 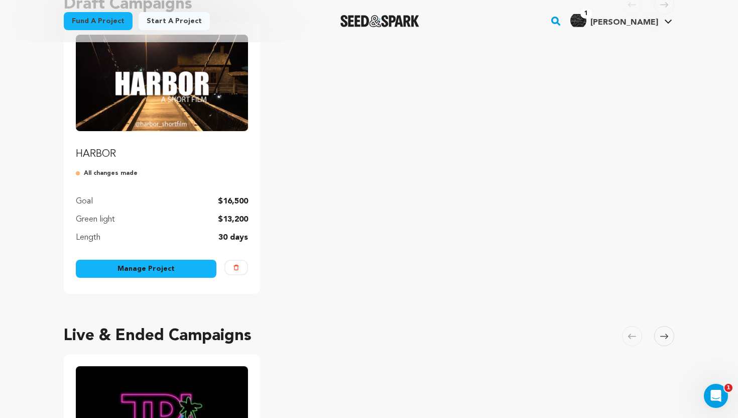 What do you see at coordinates (233, 201) in the screenshot?
I see `p: $16,500` at bounding box center [233, 201].